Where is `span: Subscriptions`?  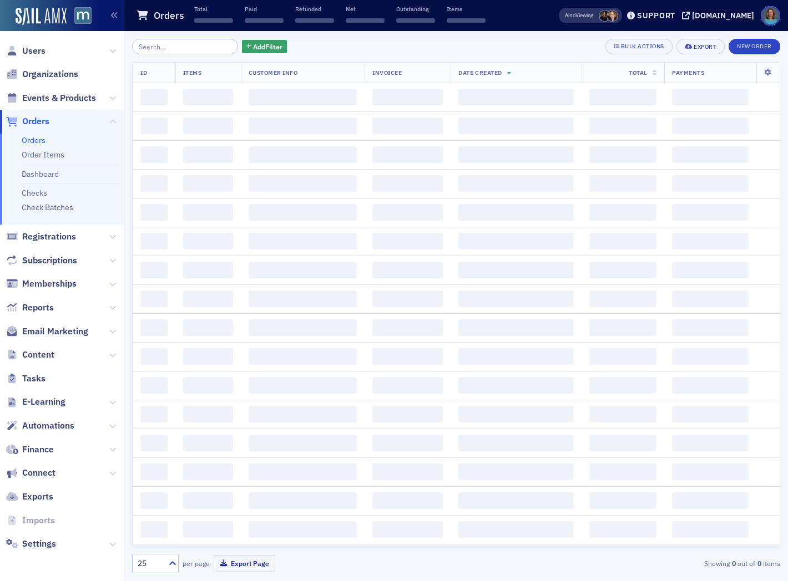
span: Subscriptions is located at coordinates (49, 261).